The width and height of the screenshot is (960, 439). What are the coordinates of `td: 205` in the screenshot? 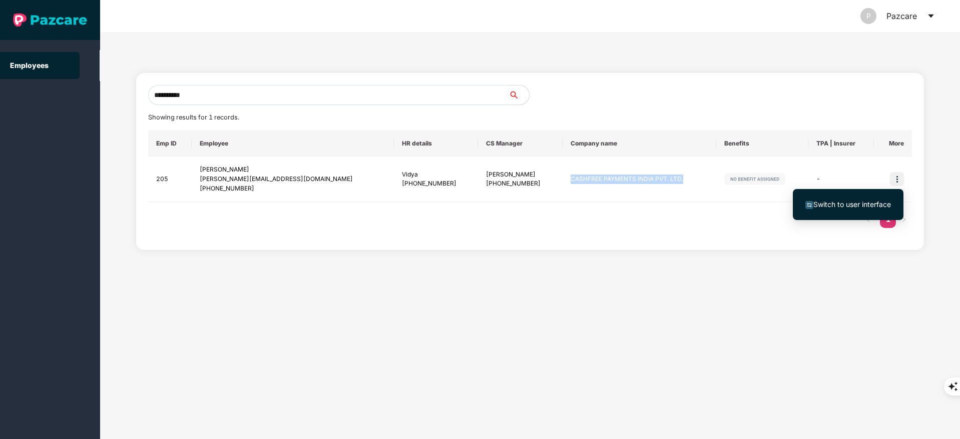 It's located at (170, 180).